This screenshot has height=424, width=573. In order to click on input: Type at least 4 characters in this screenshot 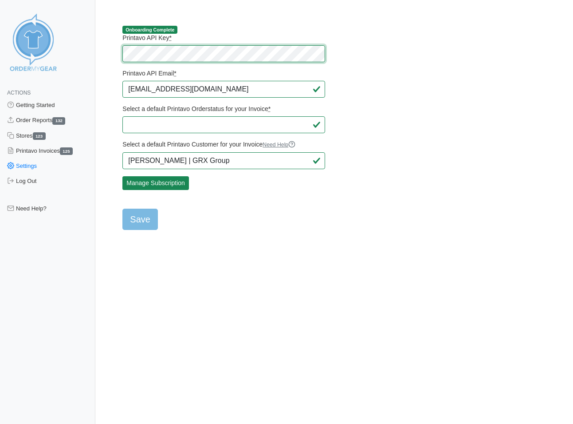, I will do `click(224, 161)`.